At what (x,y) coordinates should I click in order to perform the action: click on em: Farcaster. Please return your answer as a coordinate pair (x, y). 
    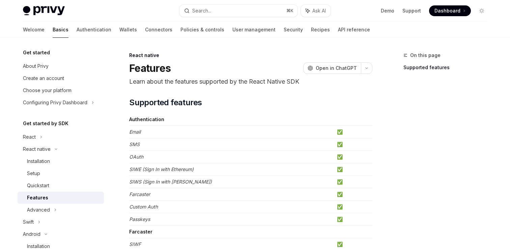
    Looking at the image, I should click on (140, 194).